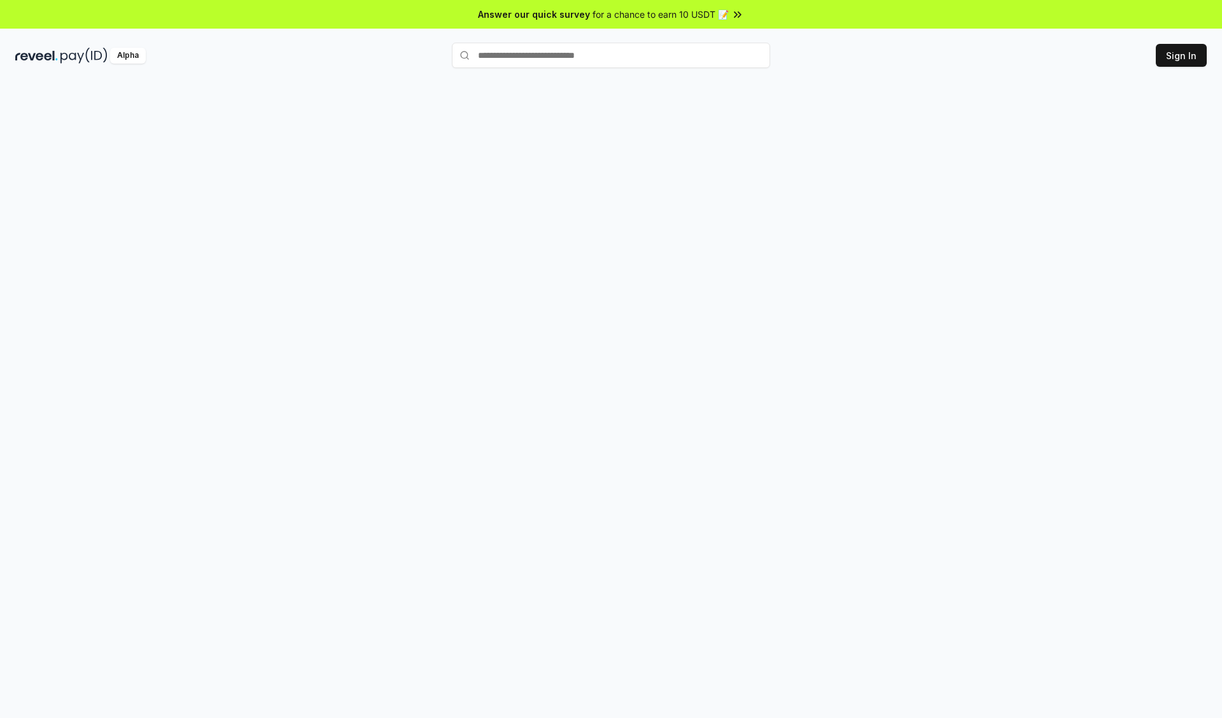  Describe the element at coordinates (128, 55) in the screenshot. I see `div: Alpha` at that location.